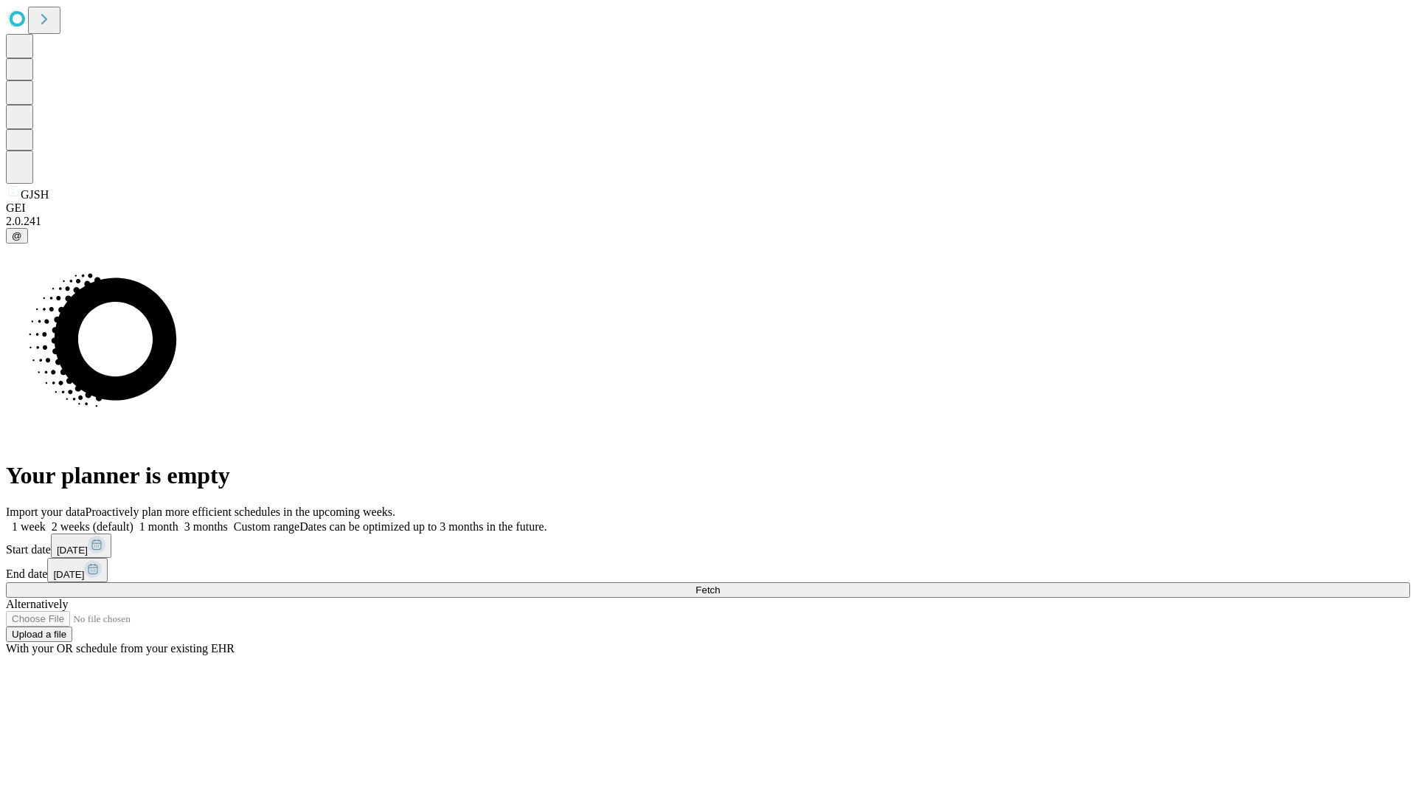  What do you see at coordinates (708, 589) in the screenshot?
I see `button: Fetch` at bounding box center [708, 589].